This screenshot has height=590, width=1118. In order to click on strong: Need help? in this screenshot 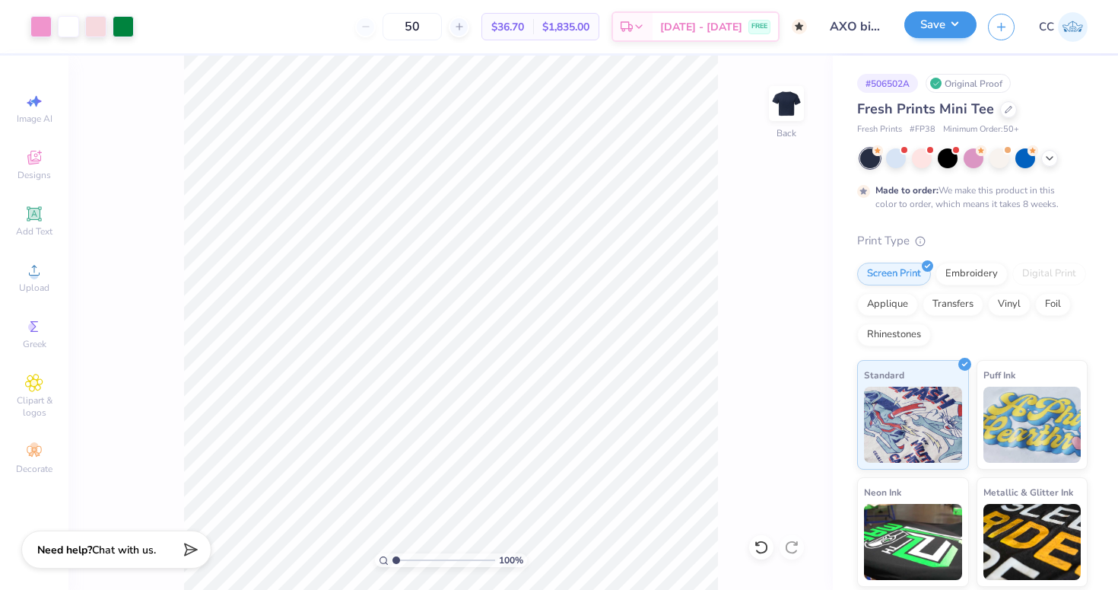, I will do `click(65, 549)`.